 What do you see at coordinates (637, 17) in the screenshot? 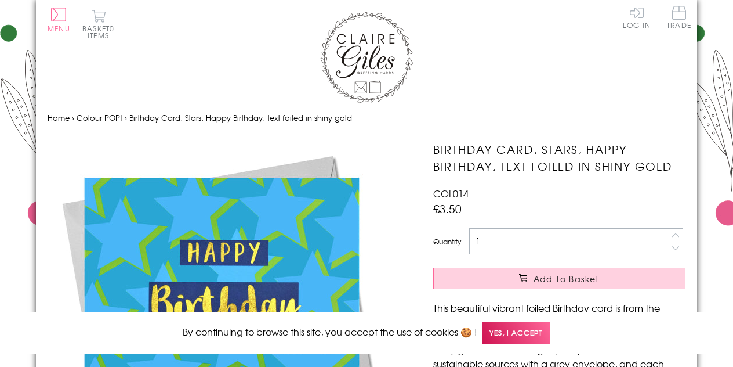
I see `a: Log In` at bounding box center [637, 17].